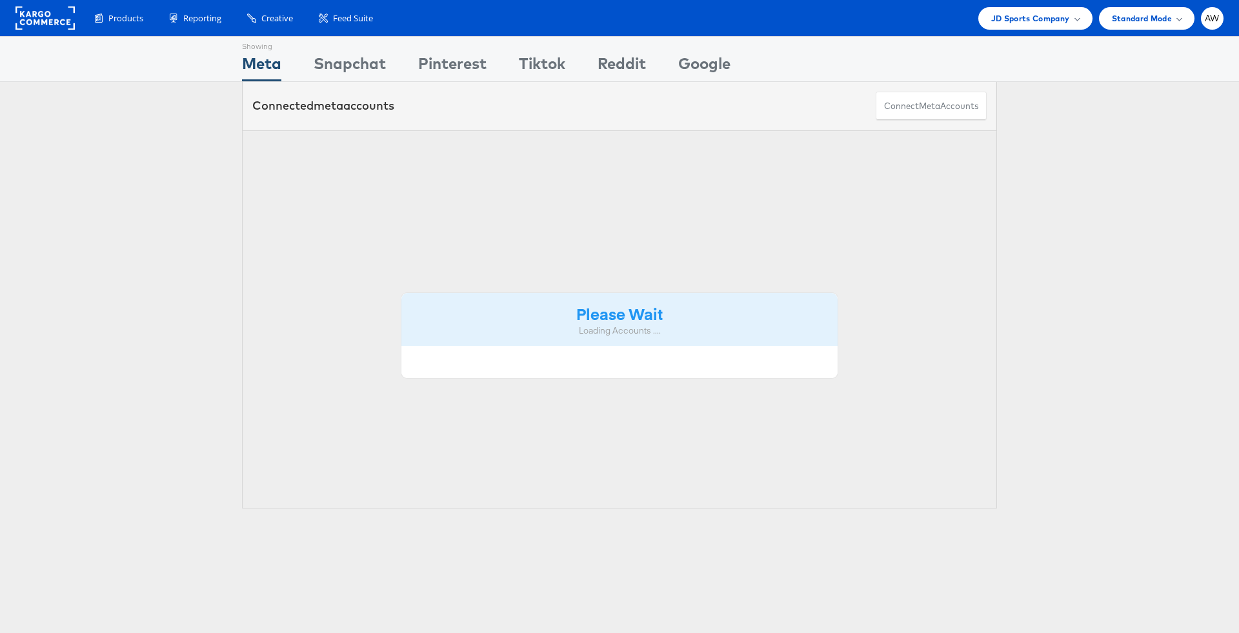 This screenshot has width=1239, height=633. I want to click on div: Google, so click(704, 66).